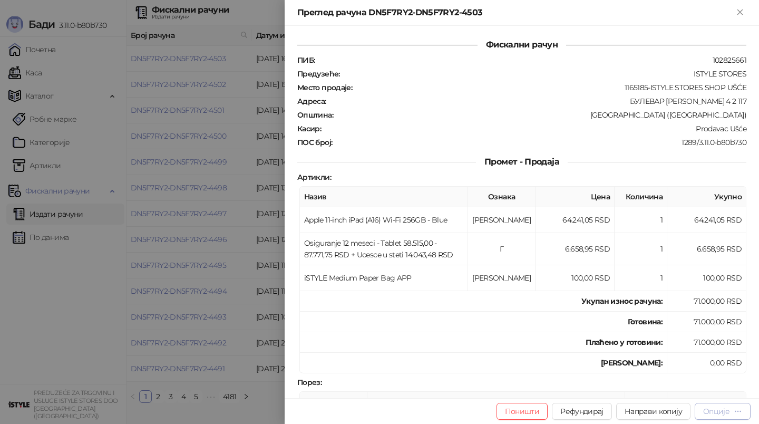  I want to click on th: Стопа, so click(646, 402).